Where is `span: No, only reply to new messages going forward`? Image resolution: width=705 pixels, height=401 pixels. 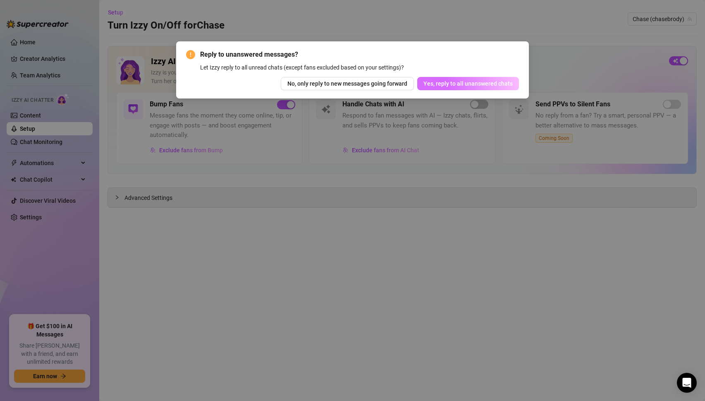
span: No, only reply to new messages going forward is located at coordinates (347, 84).